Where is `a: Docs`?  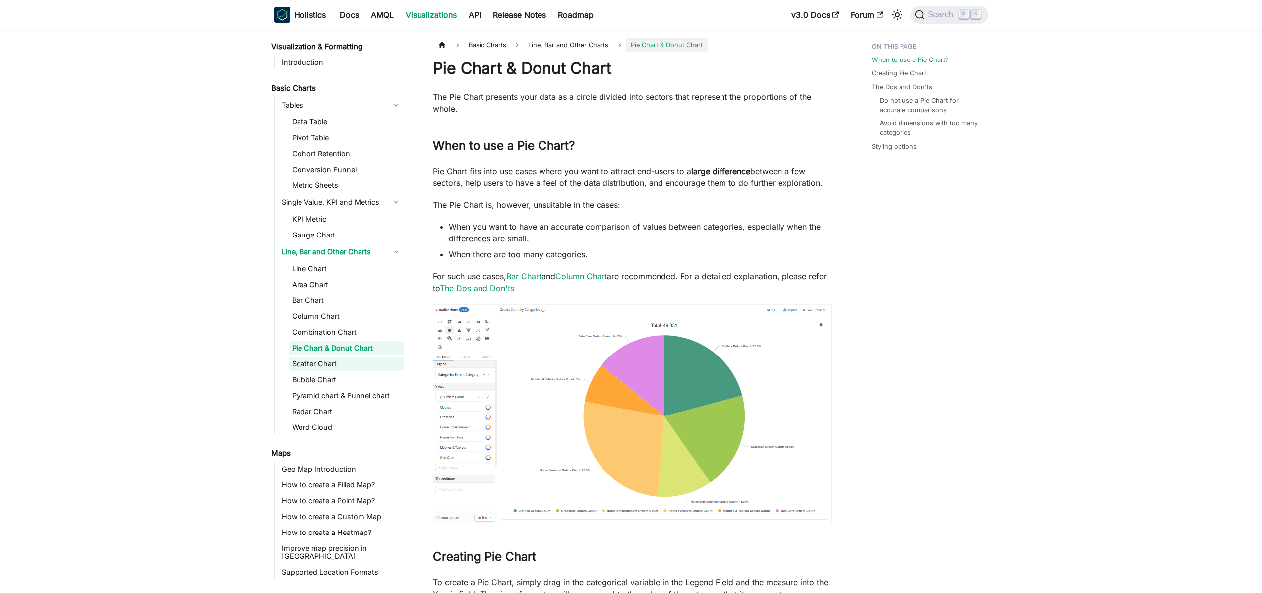 a: Docs is located at coordinates (349, 15).